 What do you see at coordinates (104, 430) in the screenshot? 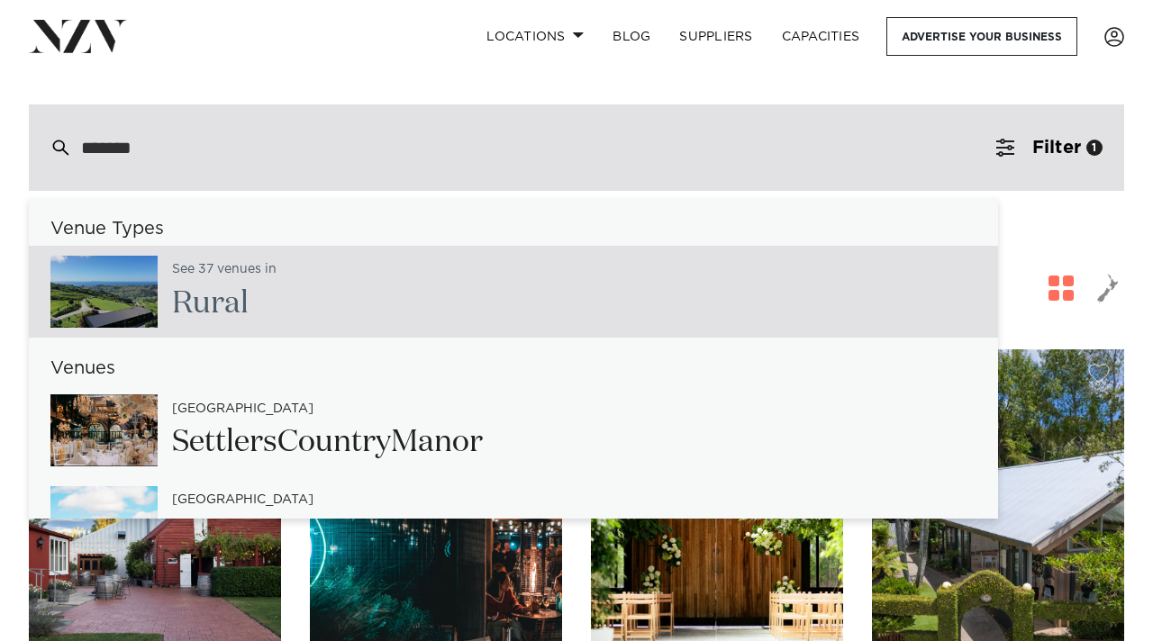
I see `img: YMnr0dmLQzzMAtRzHXQdJTITyzFBLqMcMf6yNGZO.png` at bounding box center [104, 430].